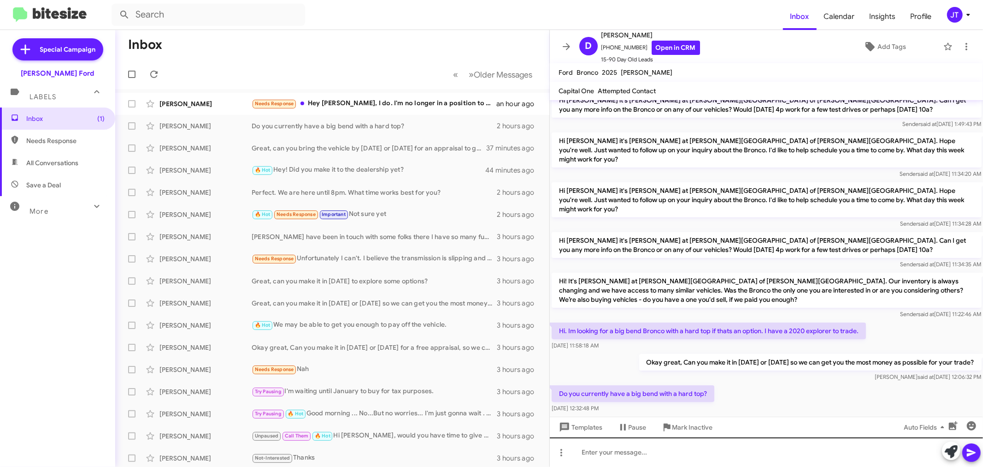 The image size is (983, 467). I want to click on span: Templates, so click(580, 427).